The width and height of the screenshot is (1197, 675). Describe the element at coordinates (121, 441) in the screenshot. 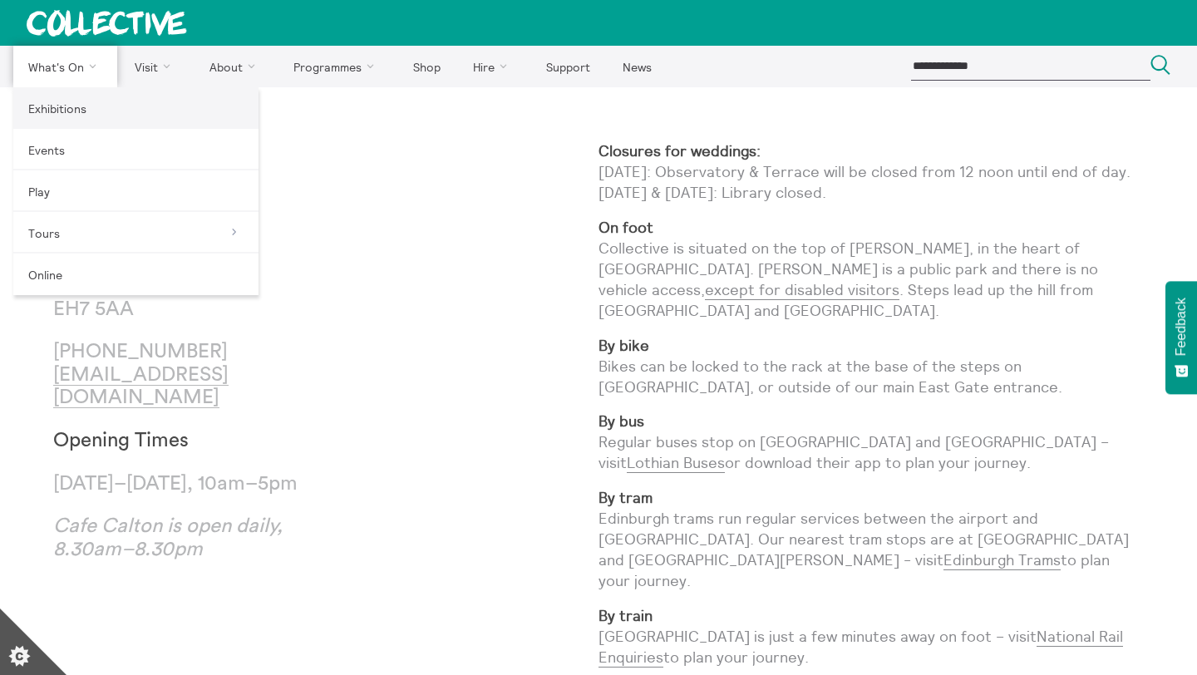

I see `strong: Opening Times` at that location.